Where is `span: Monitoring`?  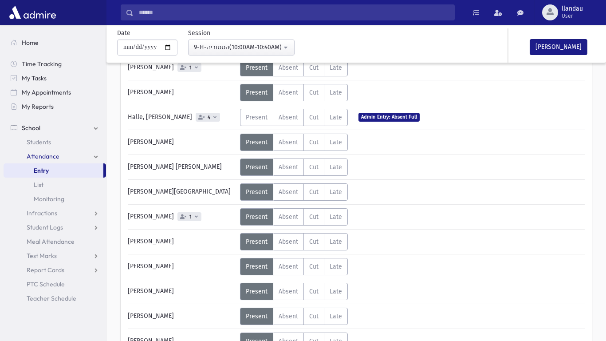
span: Monitoring is located at coordinates (49, 199).